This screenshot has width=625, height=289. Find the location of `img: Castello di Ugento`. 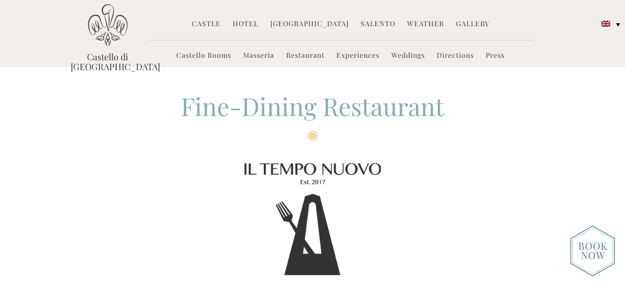

img: Castello di Ugento is located at coordinates (108, 25).